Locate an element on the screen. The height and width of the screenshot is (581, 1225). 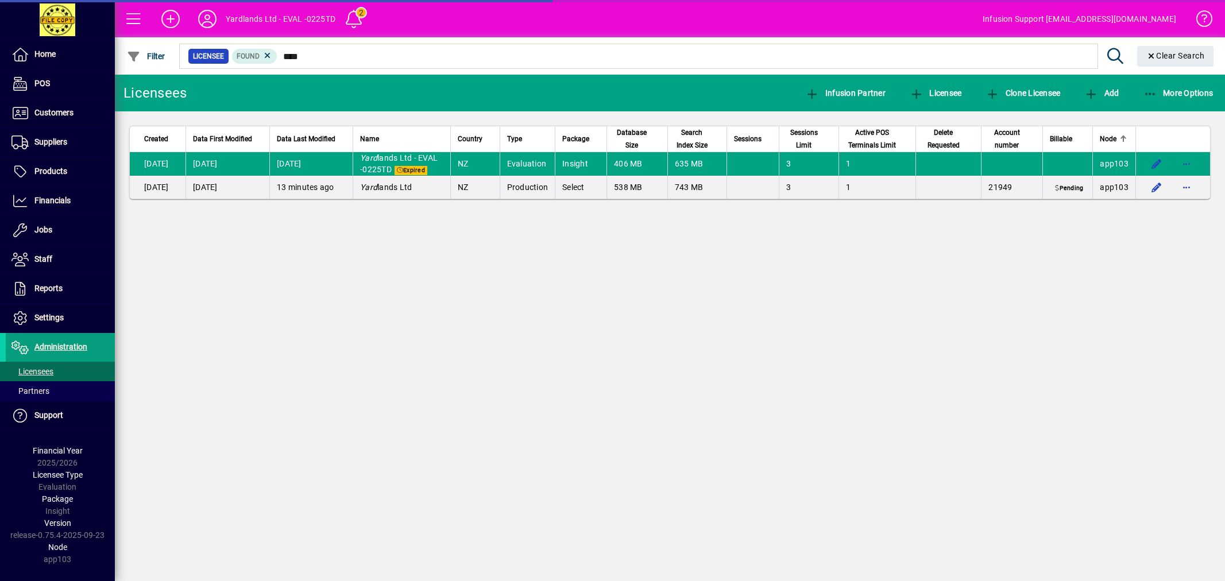
a: Partners is located at coordinates (60, 391).